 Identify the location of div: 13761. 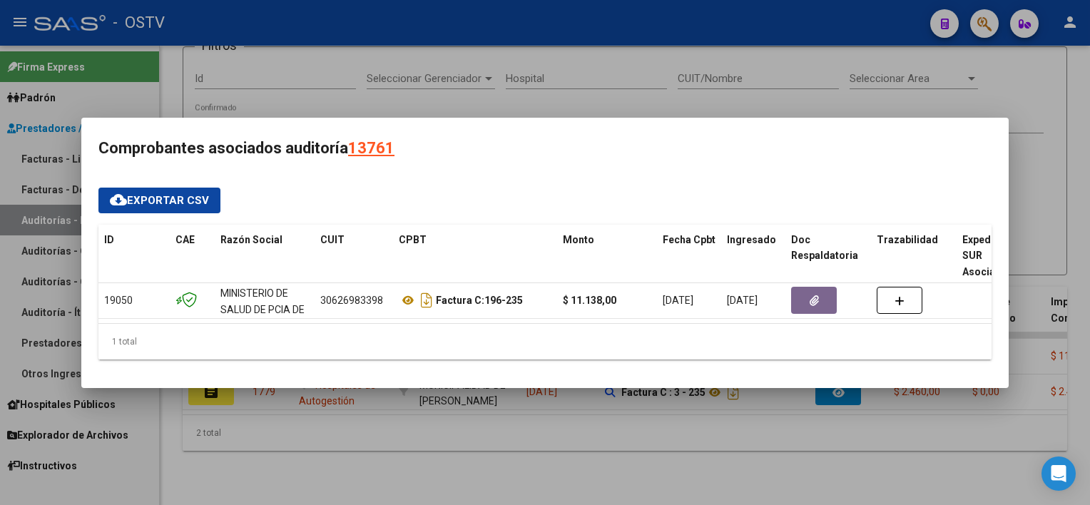
(371, 148).